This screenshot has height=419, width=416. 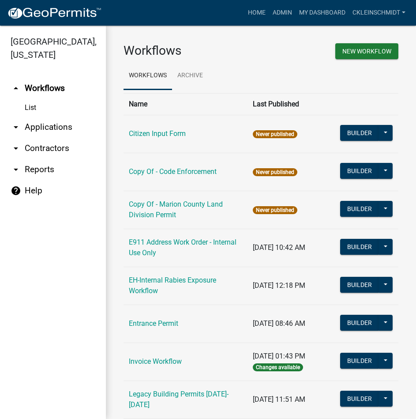 I want to click on a: Citizen Input Form, so click(x=157, y=133).